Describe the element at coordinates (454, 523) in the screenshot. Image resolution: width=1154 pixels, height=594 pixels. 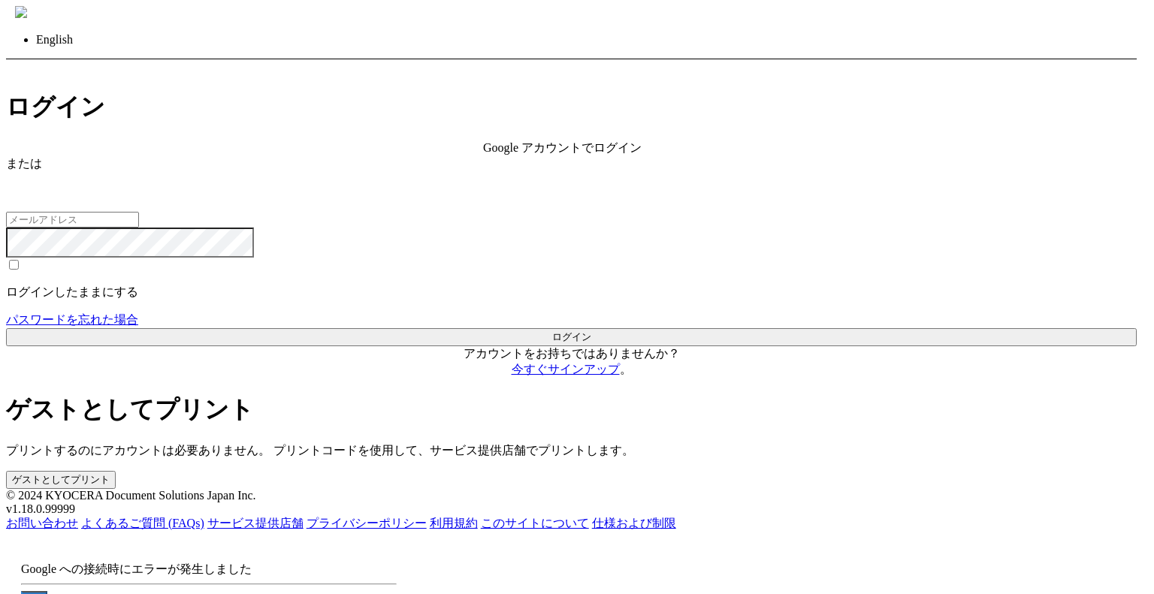
I see `a: 利用規約` at that location.